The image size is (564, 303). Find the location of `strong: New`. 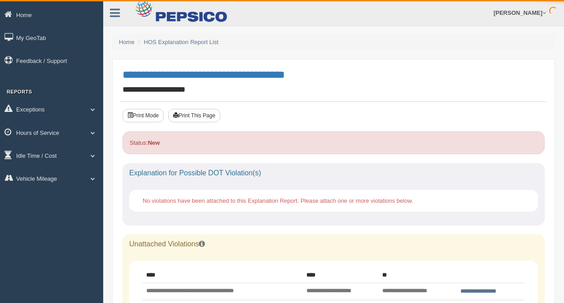

strong: New is located at coordinates (154, 142).